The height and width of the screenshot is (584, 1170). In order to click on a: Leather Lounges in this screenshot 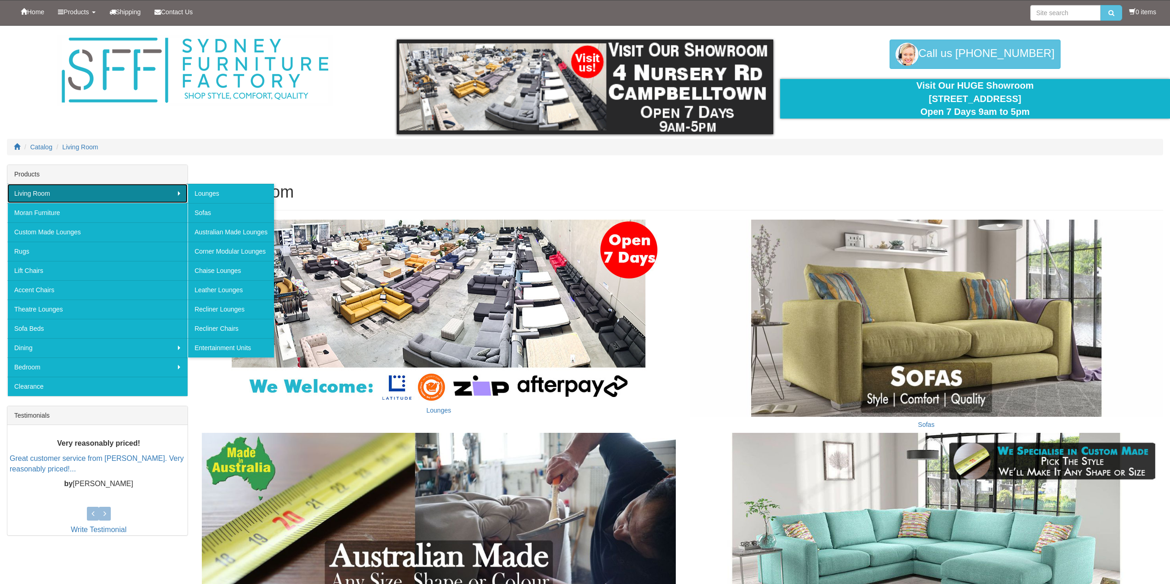, I will do `click(231, 290)`.